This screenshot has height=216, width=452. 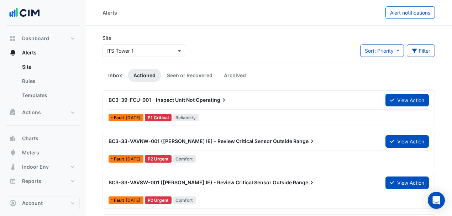 What do you see at coordinates (43, 153) in the screenshot?
I see `button: Meters` at bounding box center [43, 153].